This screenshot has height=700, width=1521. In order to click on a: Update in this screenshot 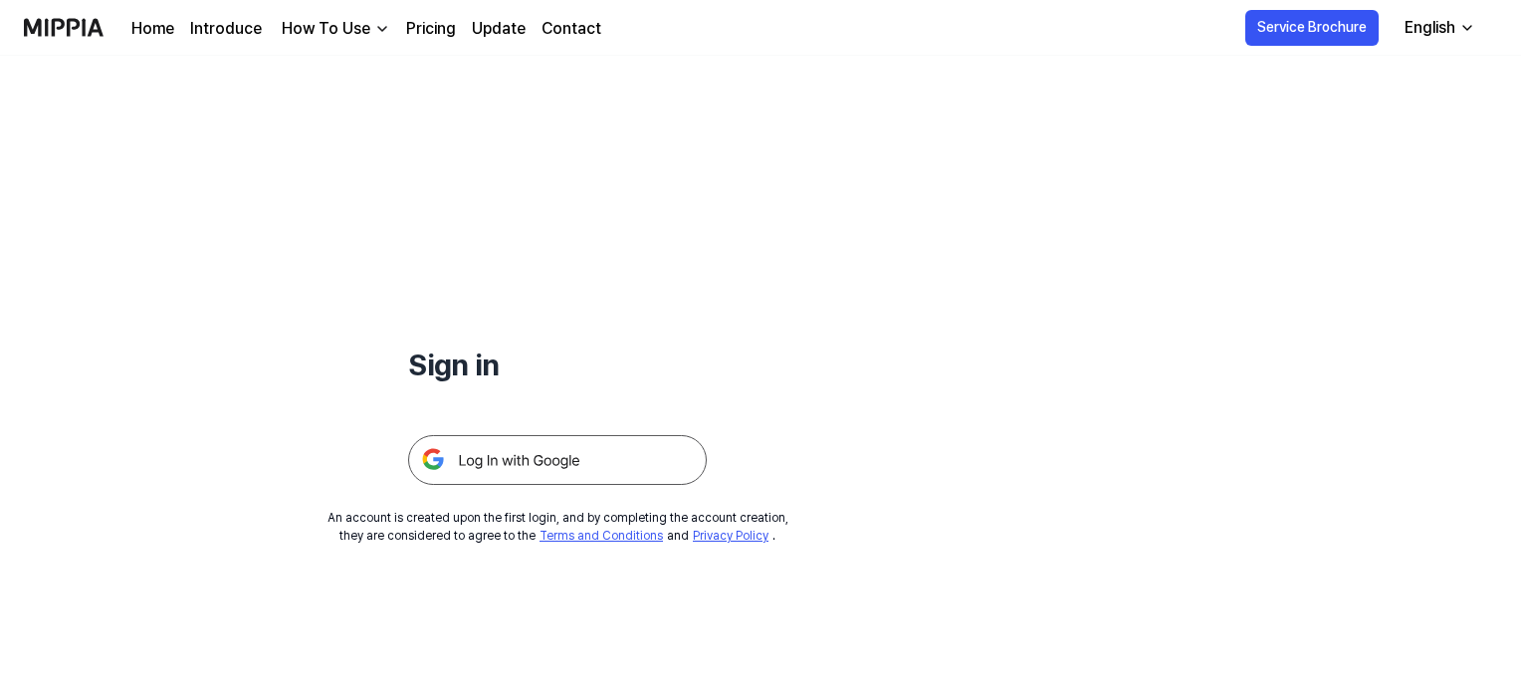, I will do `click(499, 29)`.